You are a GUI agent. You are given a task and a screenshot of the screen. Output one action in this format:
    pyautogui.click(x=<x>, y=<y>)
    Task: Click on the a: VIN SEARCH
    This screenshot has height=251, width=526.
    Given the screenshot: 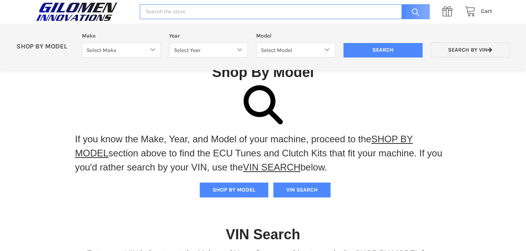 What is the action you would take?
    pyautogui.click(x=271, y=167)
    